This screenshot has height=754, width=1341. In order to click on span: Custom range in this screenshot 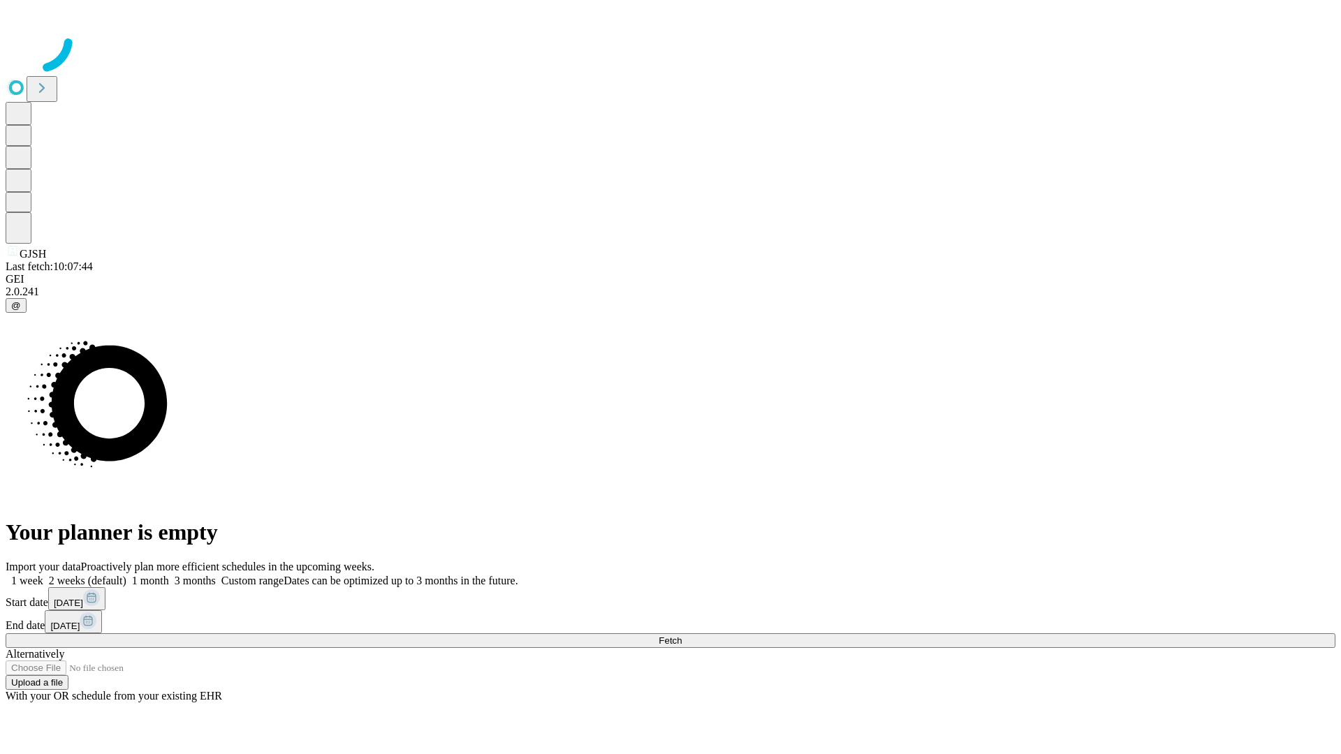, I will do `click(252, 580)`.